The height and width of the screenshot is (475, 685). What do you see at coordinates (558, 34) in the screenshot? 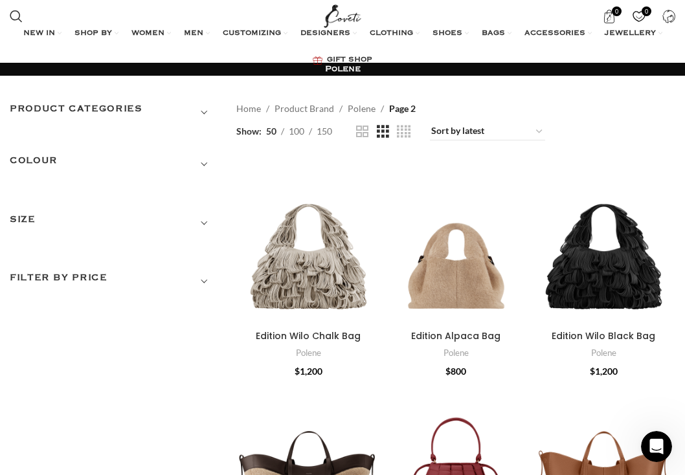
I see `a: ACCESSORIES` at bounding box center [558, 34].